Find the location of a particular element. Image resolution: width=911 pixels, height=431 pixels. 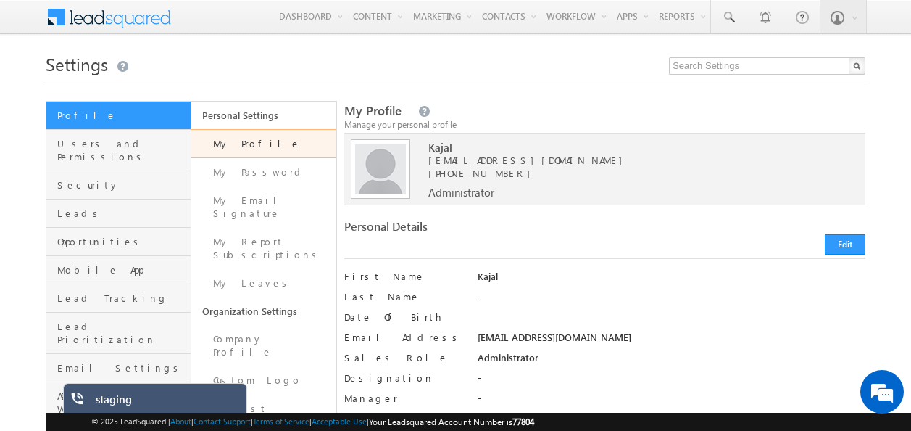

div: Administrator is located at coordinates (671, 361).